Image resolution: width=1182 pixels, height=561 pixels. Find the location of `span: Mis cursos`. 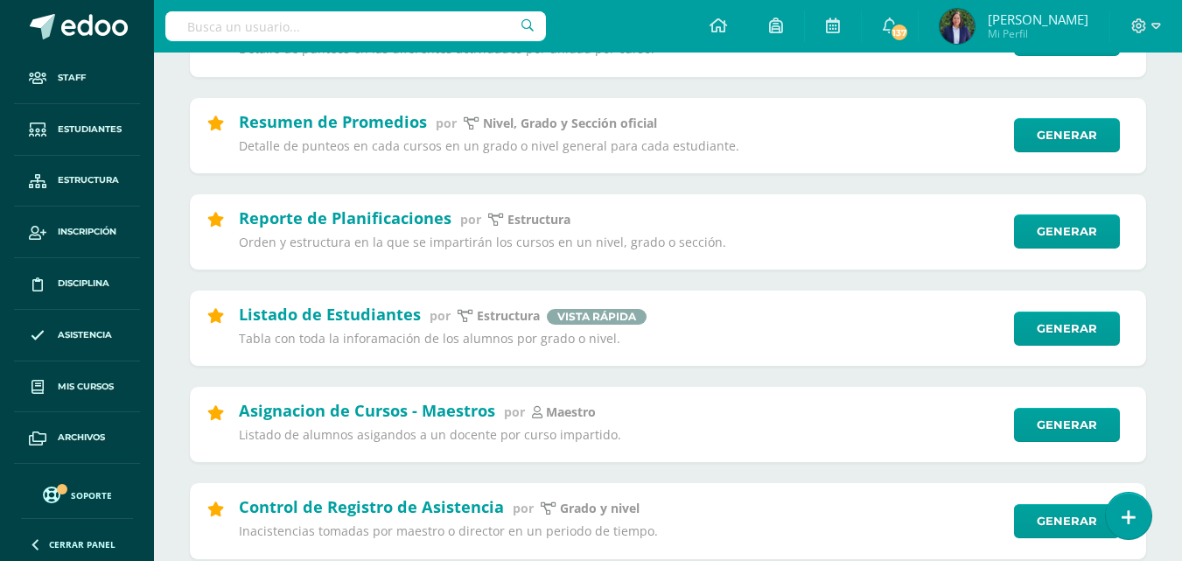

span: Mis cursos is located at coordinates (86, 387).